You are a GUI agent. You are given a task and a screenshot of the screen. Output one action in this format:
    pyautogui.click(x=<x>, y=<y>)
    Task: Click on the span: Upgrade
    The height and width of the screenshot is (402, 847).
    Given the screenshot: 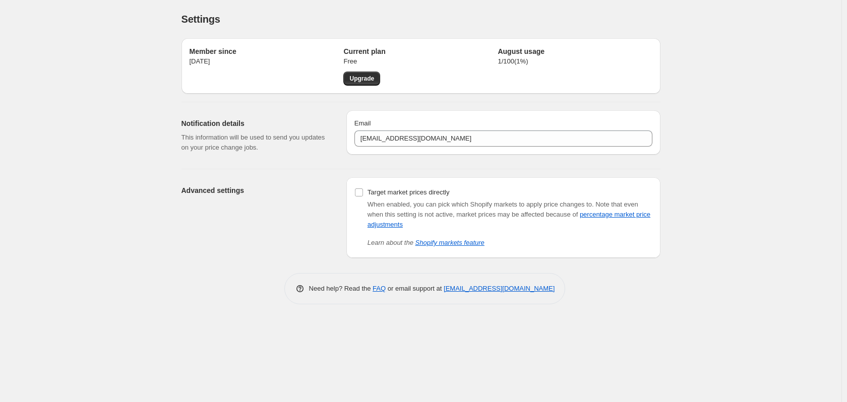 What is the action you would take?
    pyautogui.click(x=361, y=79)
    